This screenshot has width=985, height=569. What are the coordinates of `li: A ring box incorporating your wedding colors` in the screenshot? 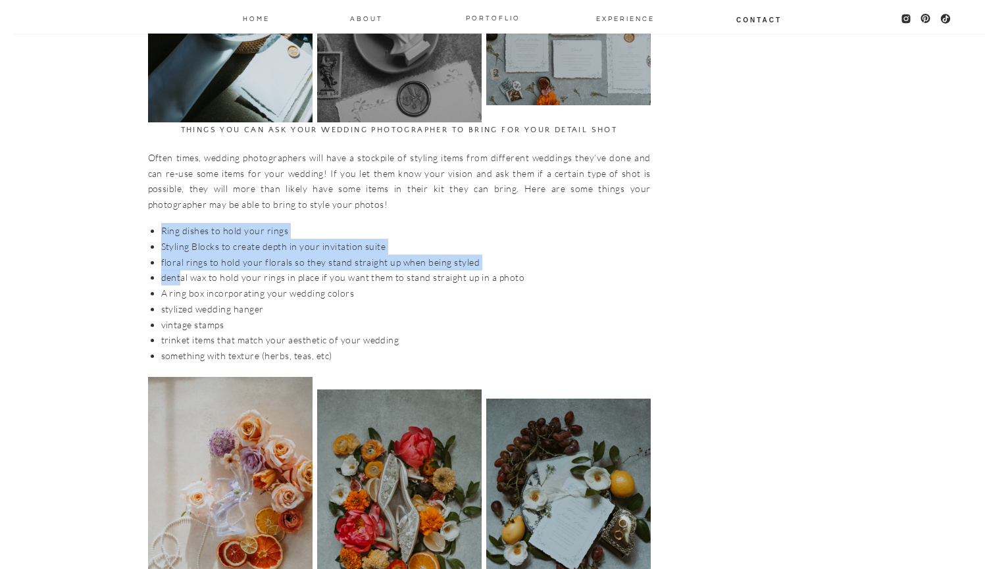 It's located at (406, 293).